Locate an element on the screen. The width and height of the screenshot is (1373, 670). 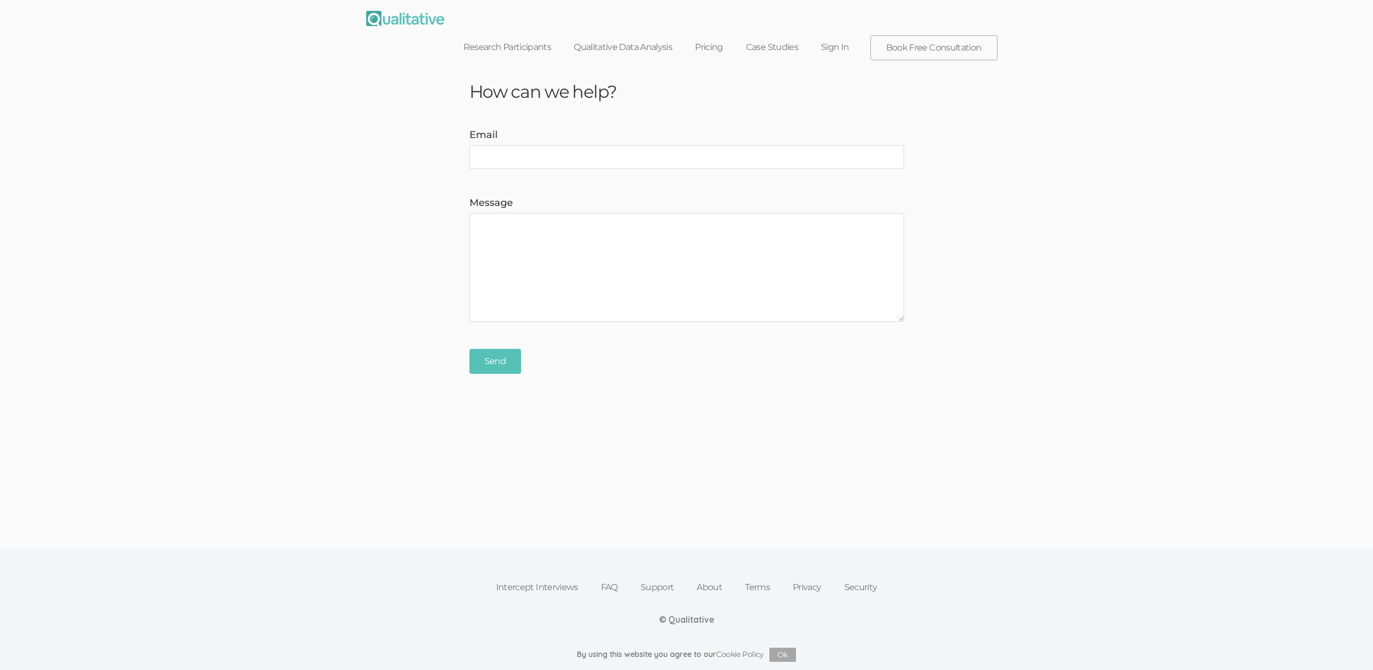
a: Cookie Policy is located at coordinates (740, 654).